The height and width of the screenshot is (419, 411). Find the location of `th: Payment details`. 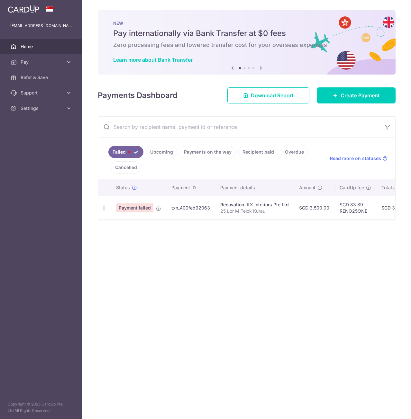

th: Payment details is located at coordinates (254, 188).